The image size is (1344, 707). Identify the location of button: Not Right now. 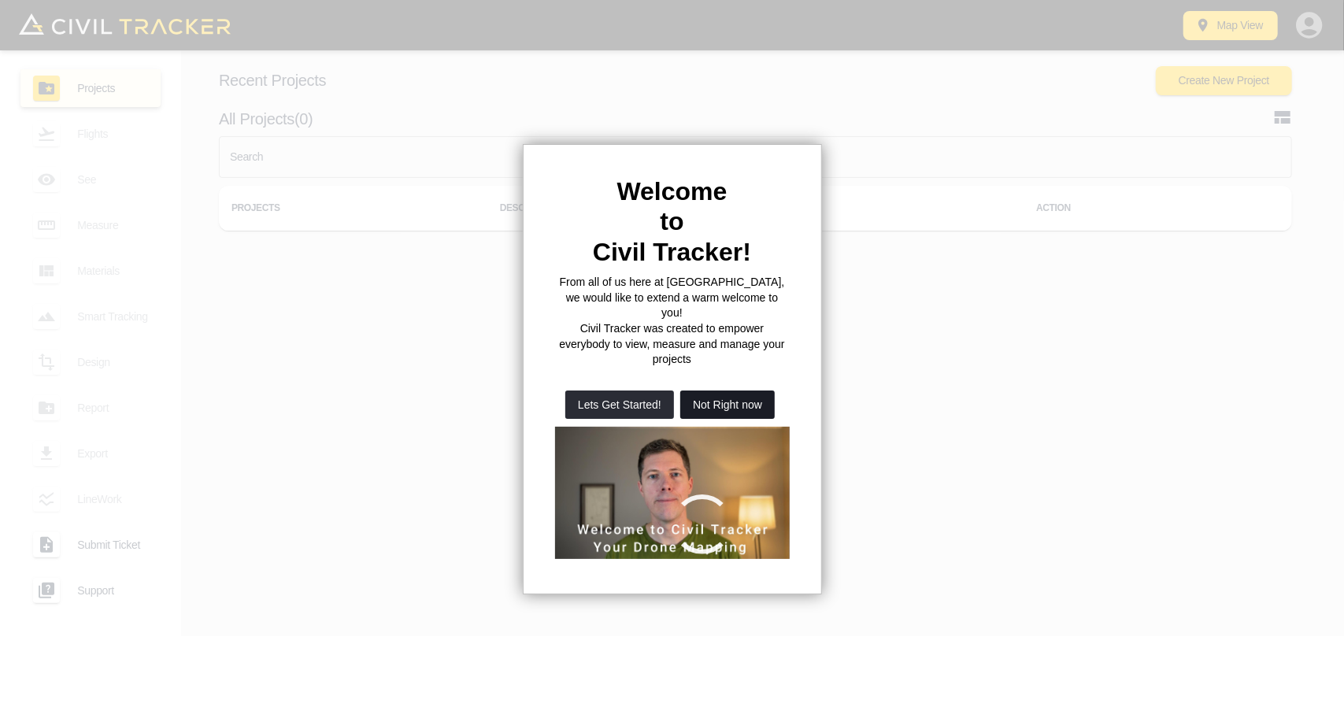
(727, 405).